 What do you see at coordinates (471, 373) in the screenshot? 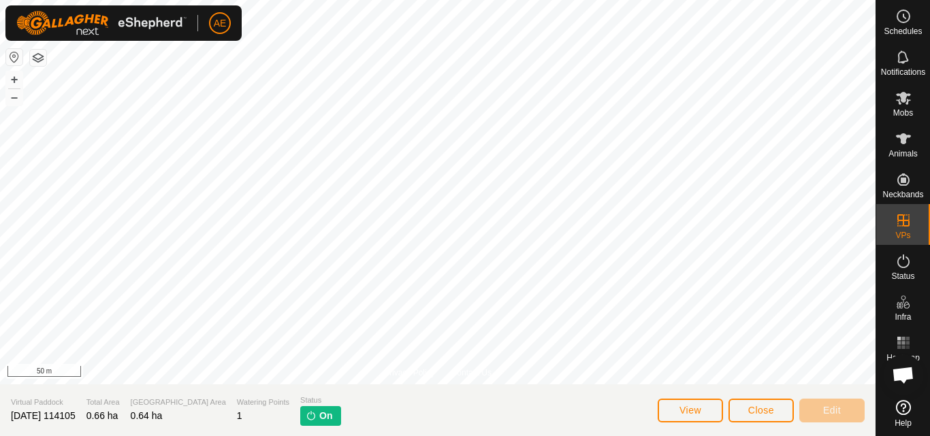
I see `a: Contact Us` at bounding box center [471, 373].